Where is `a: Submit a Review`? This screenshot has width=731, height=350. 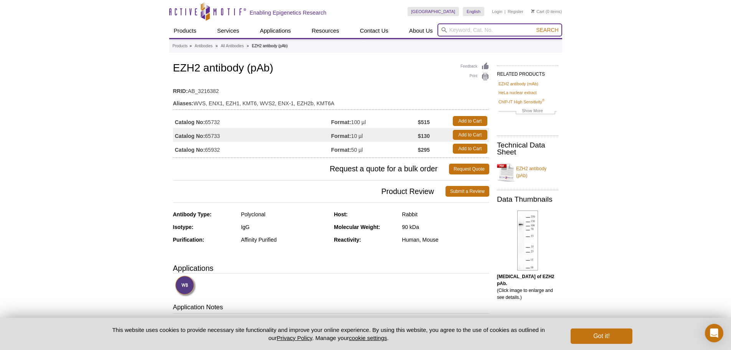
a: Submit a Review is located at coordinates (468, 191).